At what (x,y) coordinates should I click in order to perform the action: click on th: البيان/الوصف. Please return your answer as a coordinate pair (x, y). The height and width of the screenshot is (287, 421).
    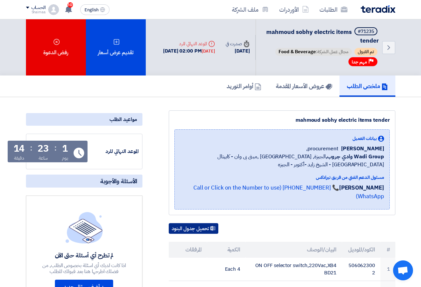
    Looking at the image, I should click on (294, 250).